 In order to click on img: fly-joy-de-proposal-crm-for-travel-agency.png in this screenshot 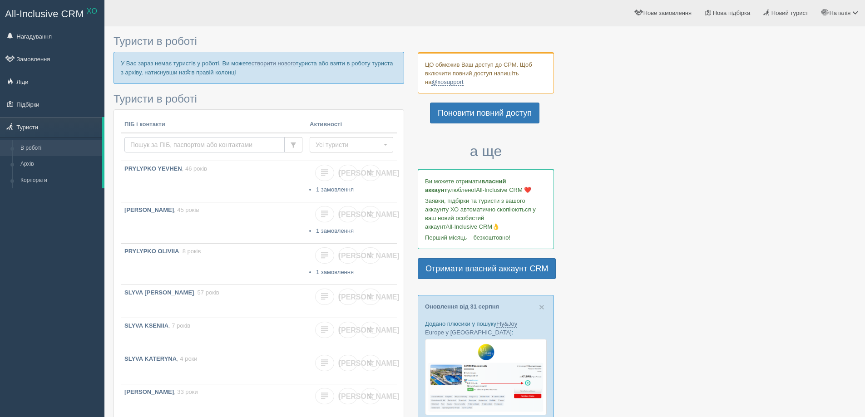, I will do `click(486, 377)`.